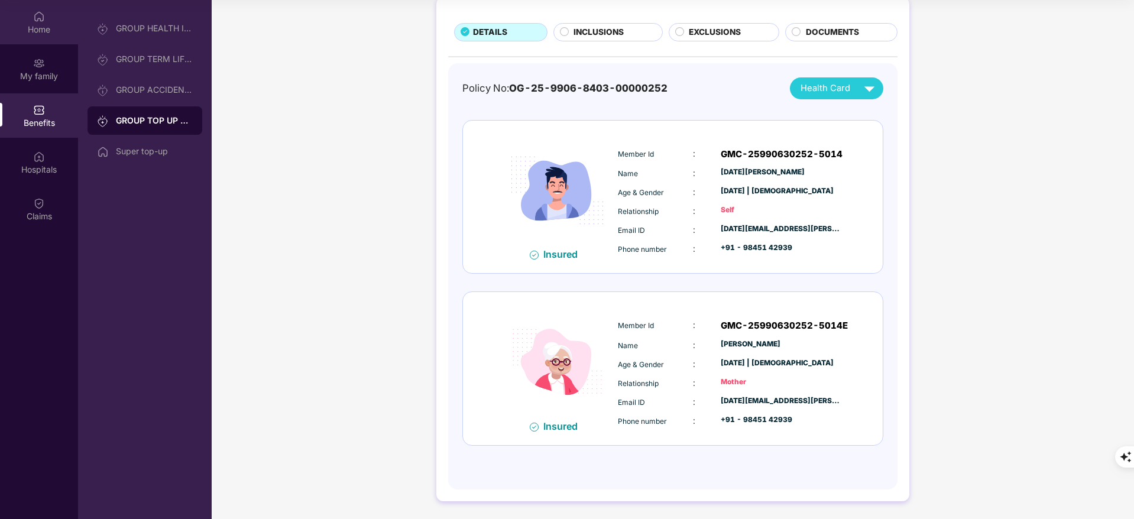 The image size is (1134, 519). I want to click on div: GROUP TERM LIFE INSURANCE, so click(154, 59).